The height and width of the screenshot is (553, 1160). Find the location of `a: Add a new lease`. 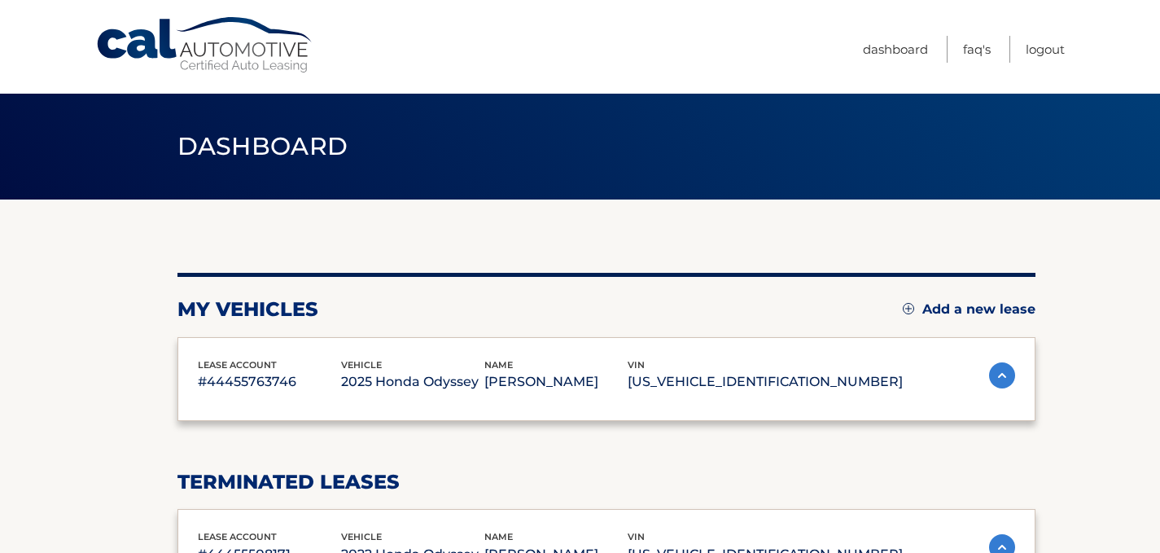

a: Add a new lease is located at coordinates (969, 309).